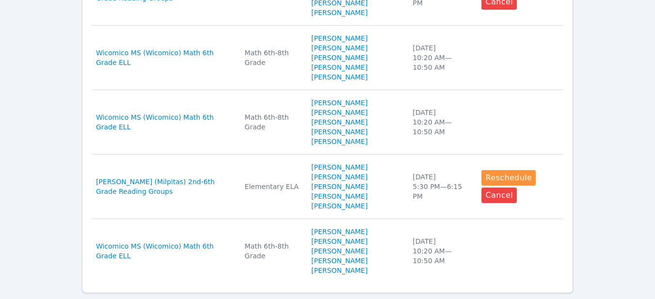  I want to click on button: Reschedule, so click(509, 178).